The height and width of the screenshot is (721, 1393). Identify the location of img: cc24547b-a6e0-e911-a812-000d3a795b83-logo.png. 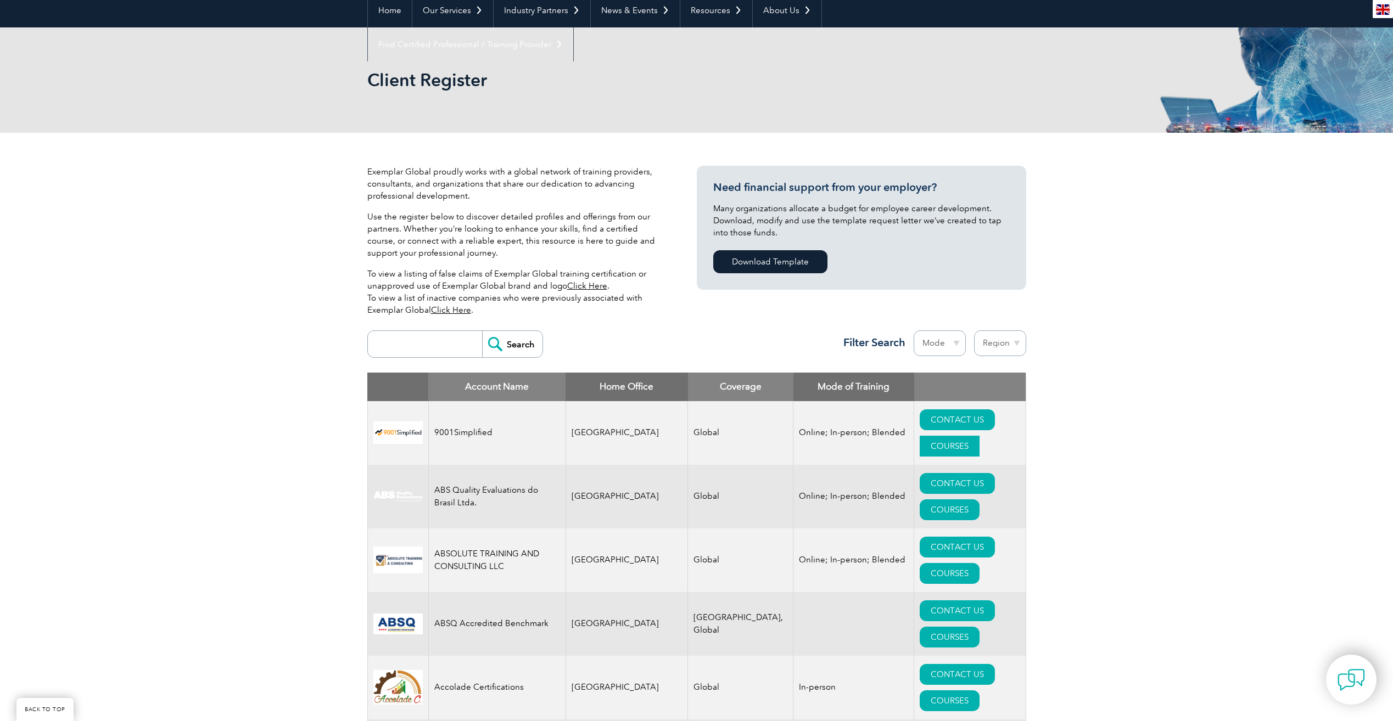
(398, 624).